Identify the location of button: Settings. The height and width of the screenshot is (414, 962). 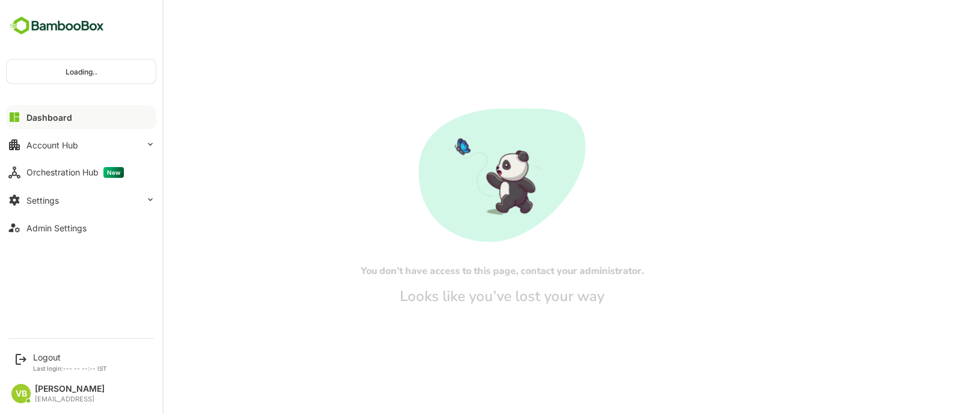
(81, 200).